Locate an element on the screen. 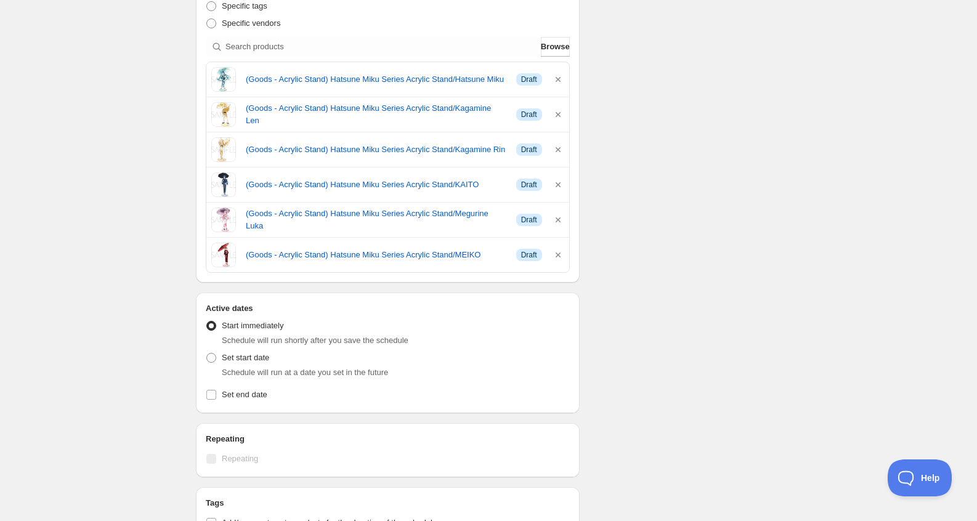 The image size is (977, 521). a: (Goods - Acrylic Stand) Hatsune Miku Series Acrylic Stand/Kagamine Len is located at coordinates (376, 115).